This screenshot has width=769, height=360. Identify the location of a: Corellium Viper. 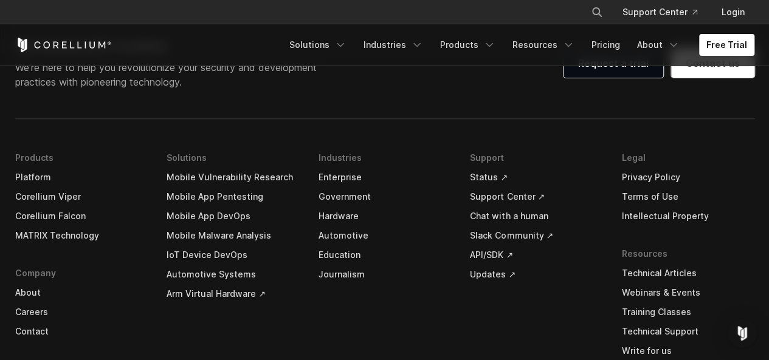
(81, 197).